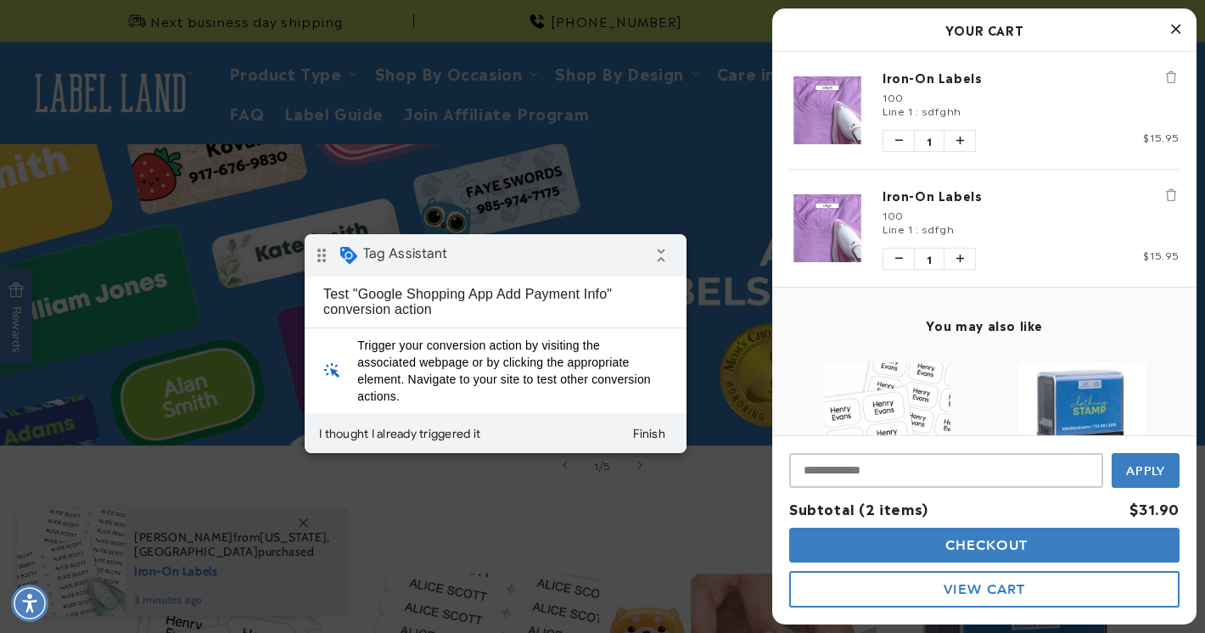 The height and width of the screenshot is (633, 1205). What do you see at coordinates (984, 545) in the screenshot?
I see `button: Checkout` at bounding box center [984, 545].